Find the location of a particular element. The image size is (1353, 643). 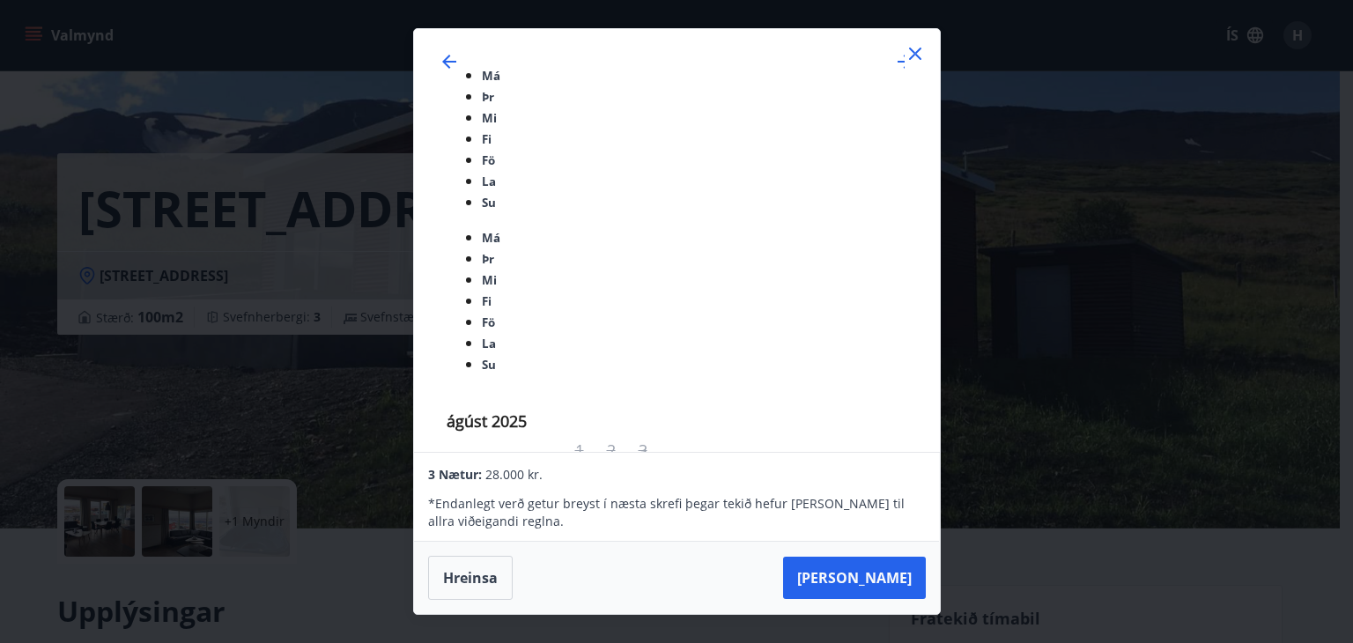

button: Hreinsa is located at coordinates (470, 578).